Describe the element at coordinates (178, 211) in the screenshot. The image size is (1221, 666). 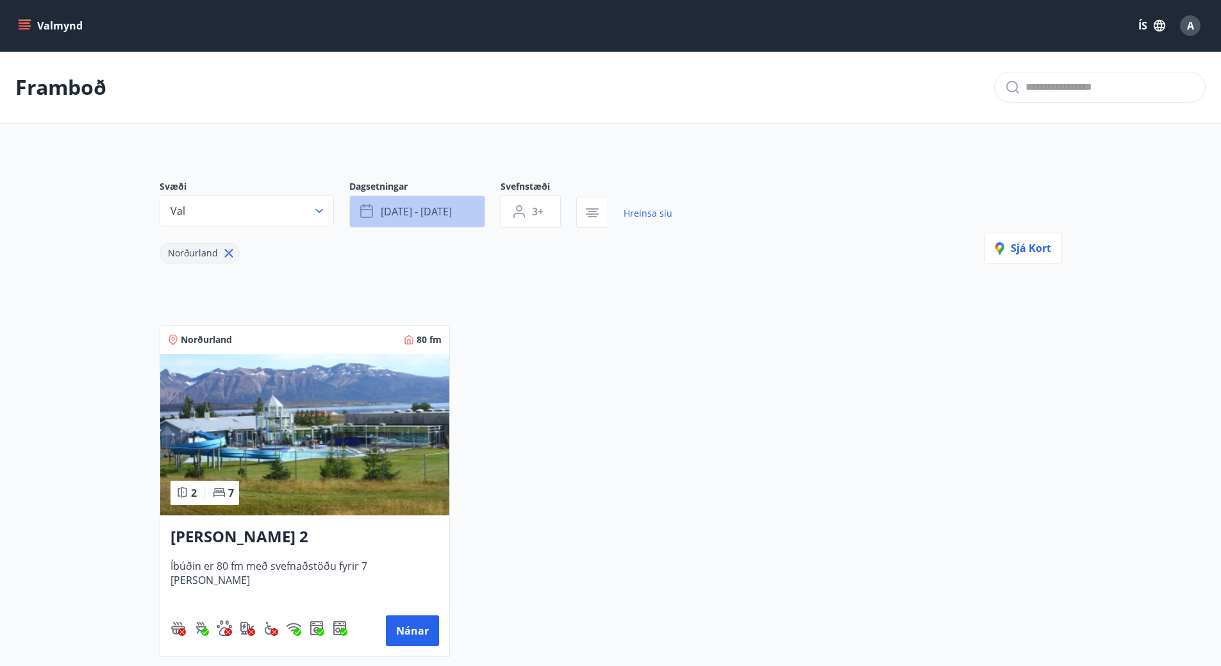
I see `span: Val` at that location.